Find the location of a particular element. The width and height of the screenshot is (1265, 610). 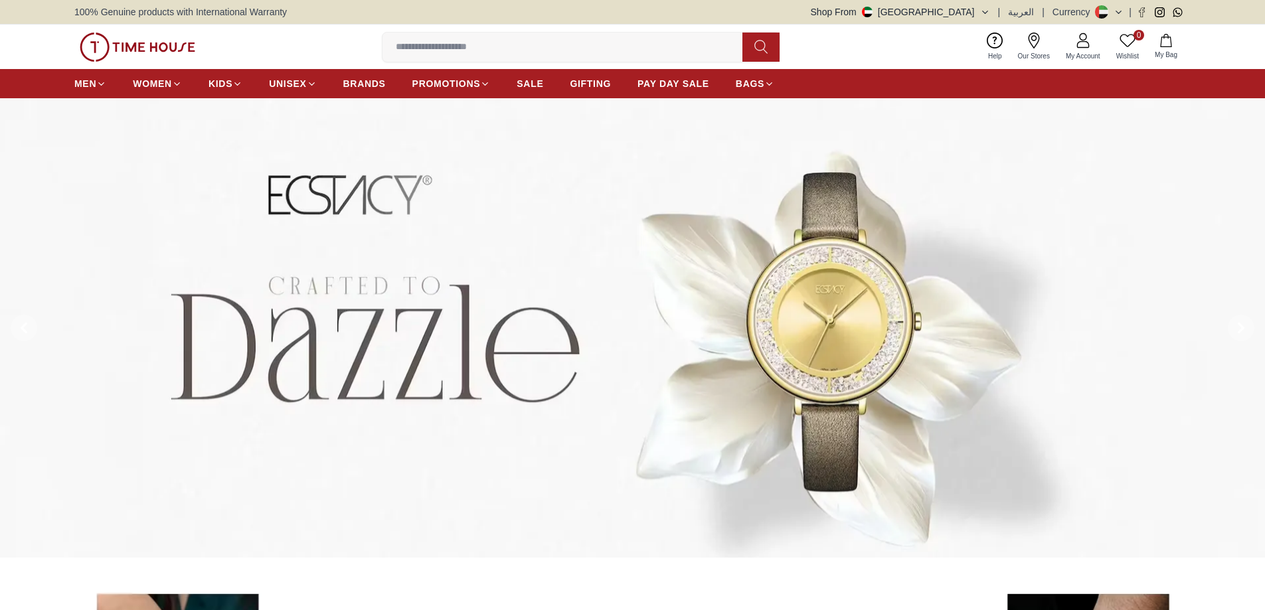

a: KIDS is located at coordinates (225, 84).